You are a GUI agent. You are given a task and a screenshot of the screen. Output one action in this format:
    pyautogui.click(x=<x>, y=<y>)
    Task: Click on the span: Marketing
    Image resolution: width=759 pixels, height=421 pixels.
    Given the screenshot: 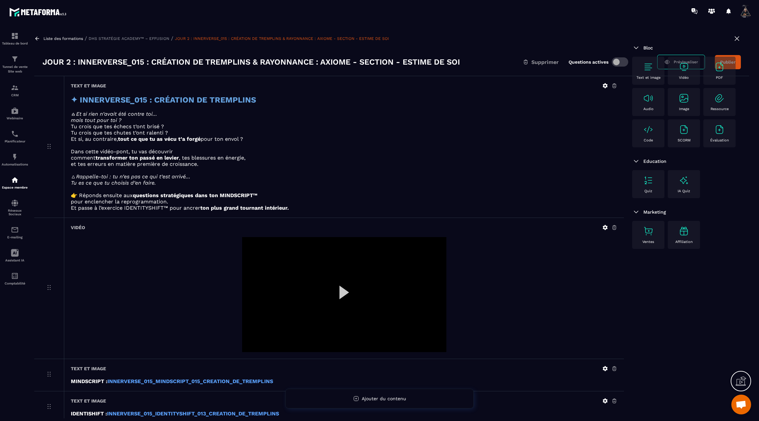 What is the action you would take?
    pyautogui.click(x=655, y=212)
    